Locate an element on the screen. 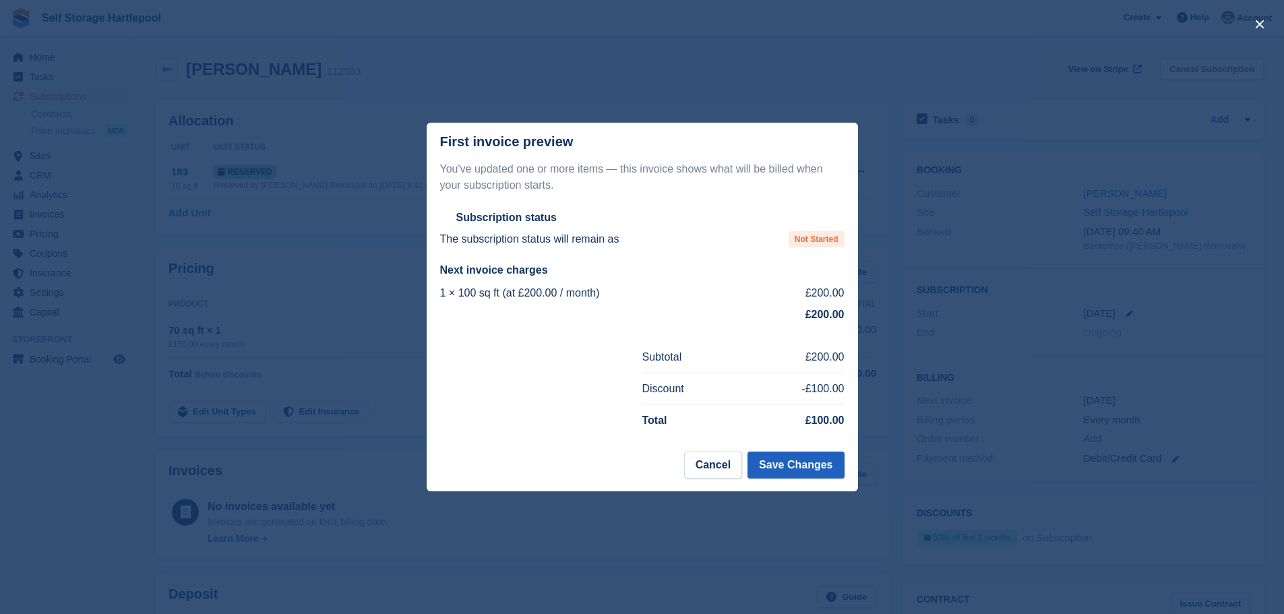 This screenshot has height=614, width=1284. p: First invoice preview is located at coordinates (507, 142).